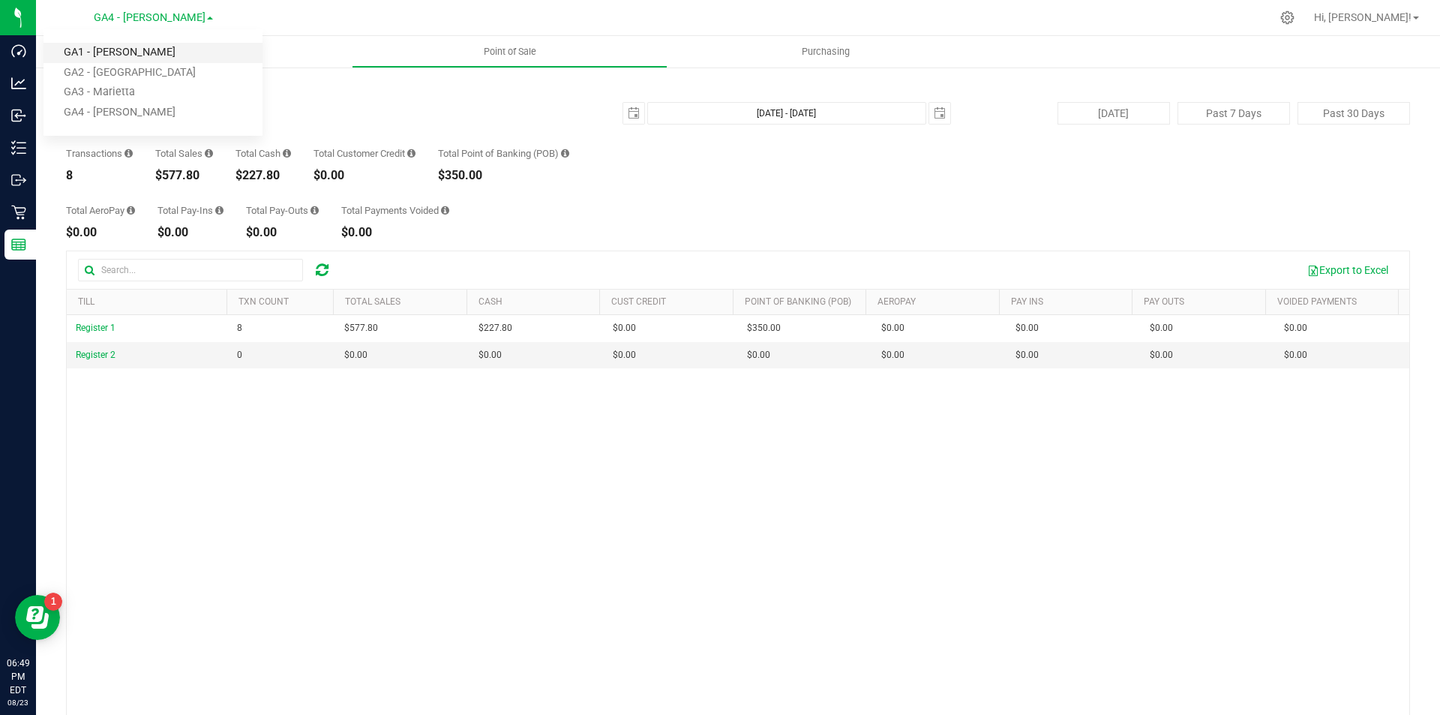  I want to click on div: Total AeroPay, so click(100, 210).